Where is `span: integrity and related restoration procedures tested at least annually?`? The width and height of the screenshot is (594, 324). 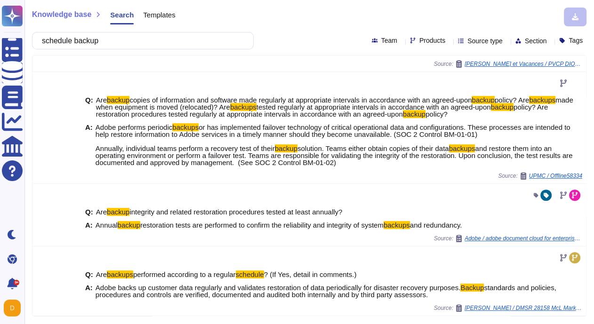
span: integrity and related restoration procedures tested at least annually? is located at coordinates (236, 212).